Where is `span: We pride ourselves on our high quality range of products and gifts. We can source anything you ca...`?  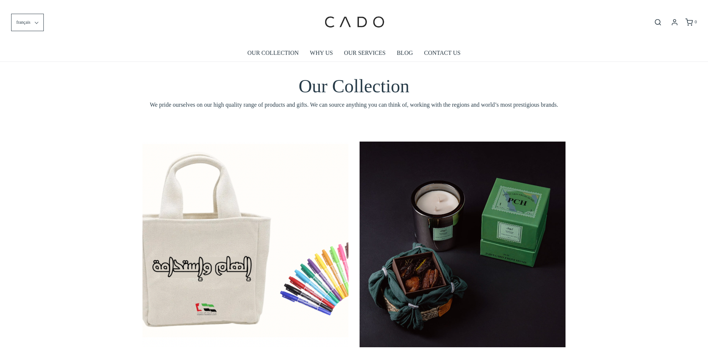 span: We pride ourselves on our high quality range of products and gifts. We can source anything you ca... is located at coordinates (354, 105).